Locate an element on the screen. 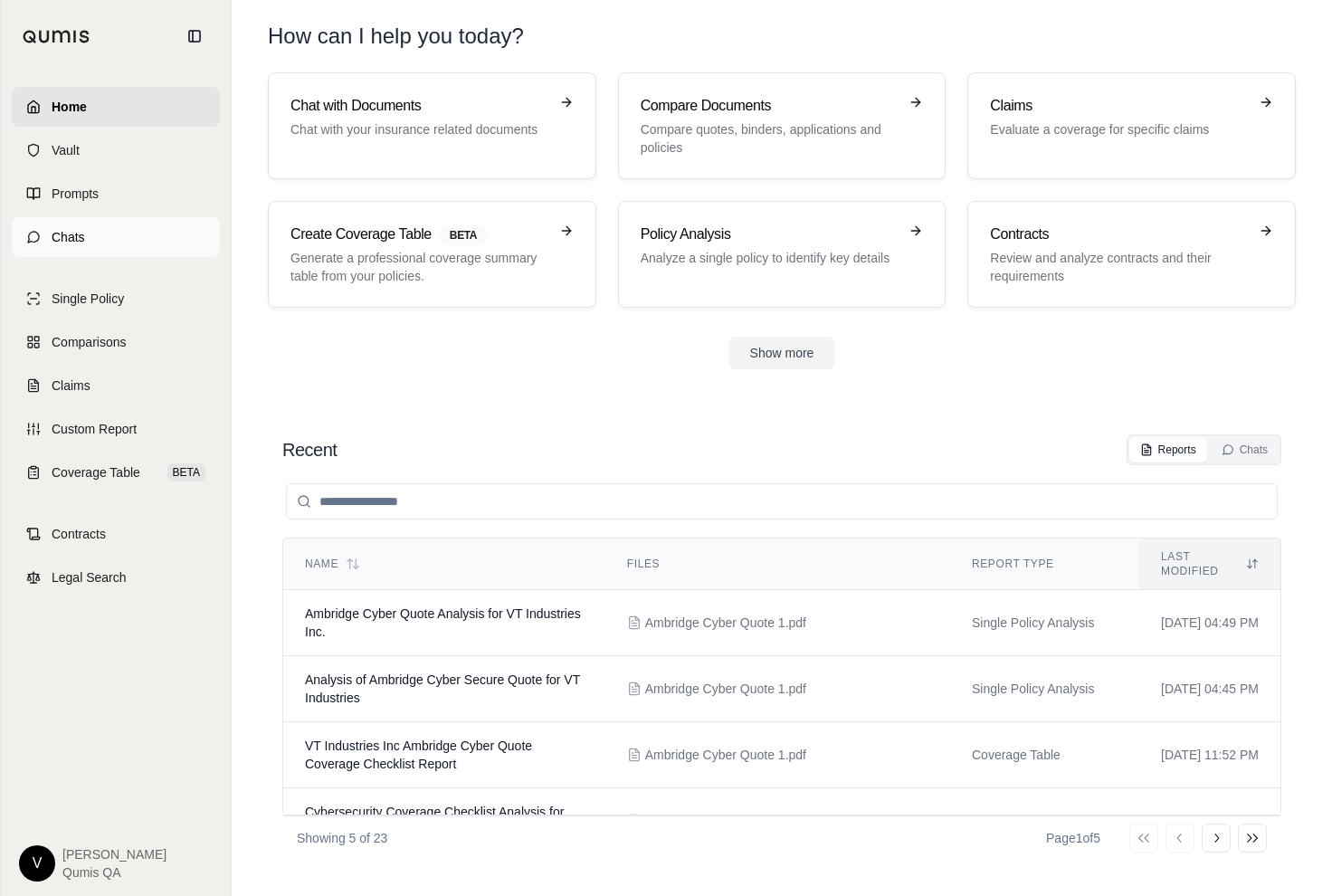  a: Coverage TableBETA is located at coordinates (116, 472).